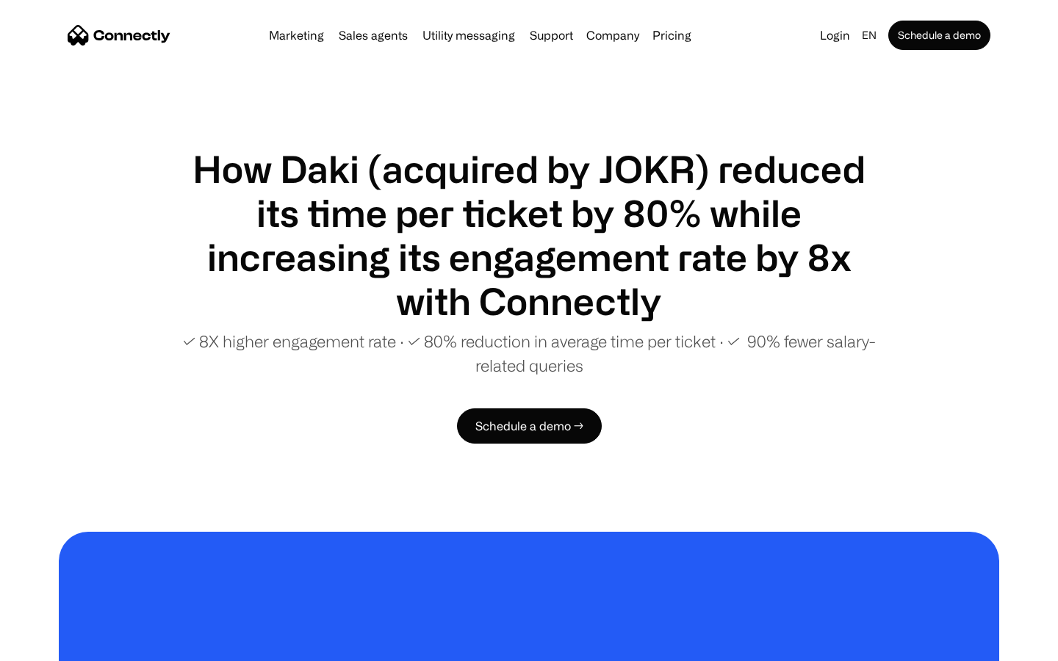  I want to click on div: en, so click(869, 35).